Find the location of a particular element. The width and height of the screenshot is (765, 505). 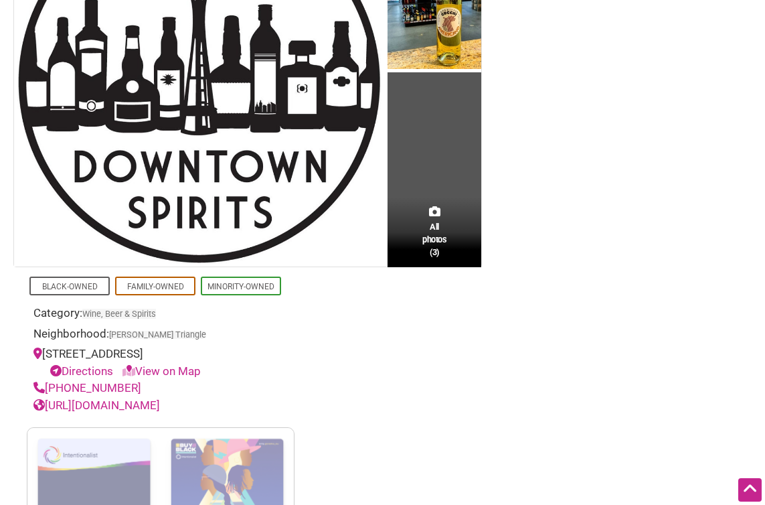

a: Black-Owned is located at coordinates (70, 287).